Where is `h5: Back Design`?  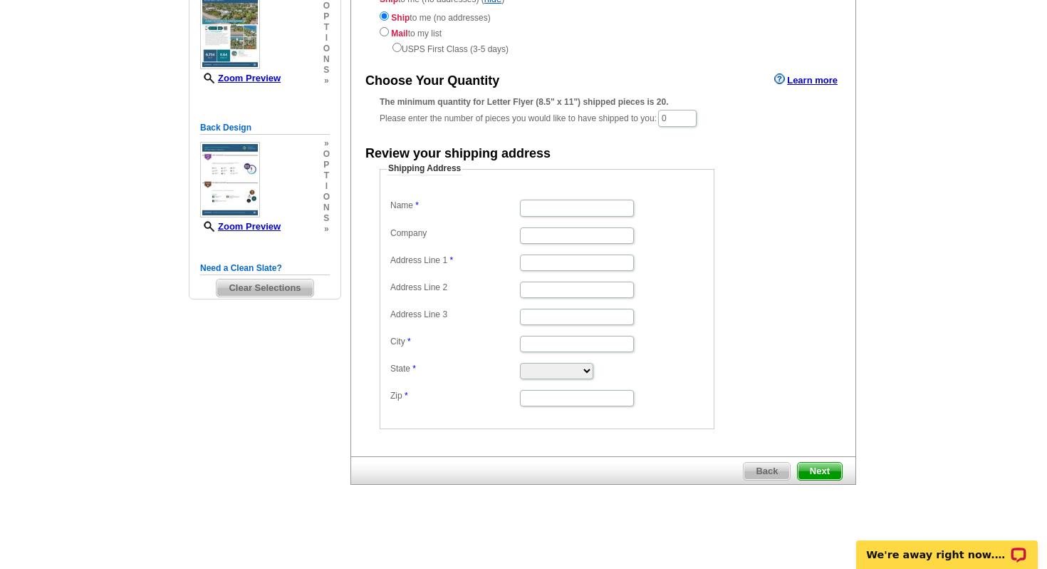
h5: Back Design is located at coordinates (265, 128).